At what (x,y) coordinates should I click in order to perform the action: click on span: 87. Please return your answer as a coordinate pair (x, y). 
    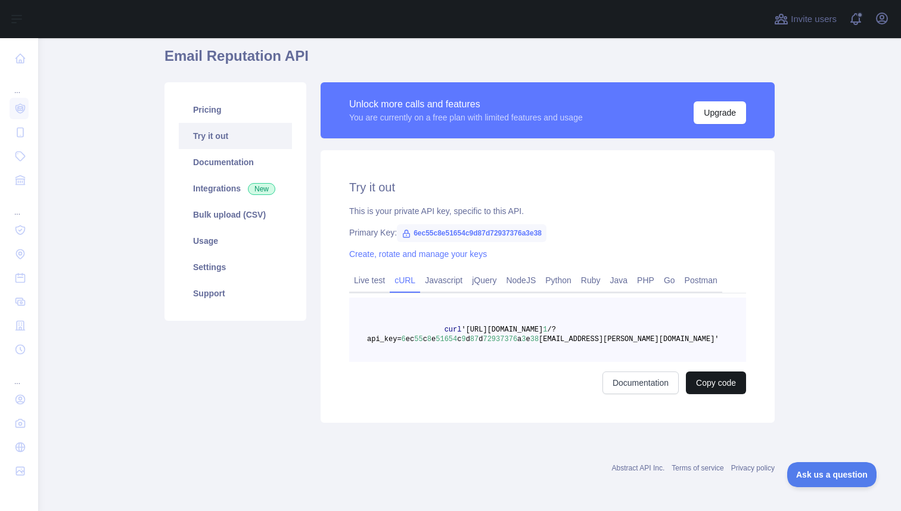
    Looking at the image, I should click on (474, 339).